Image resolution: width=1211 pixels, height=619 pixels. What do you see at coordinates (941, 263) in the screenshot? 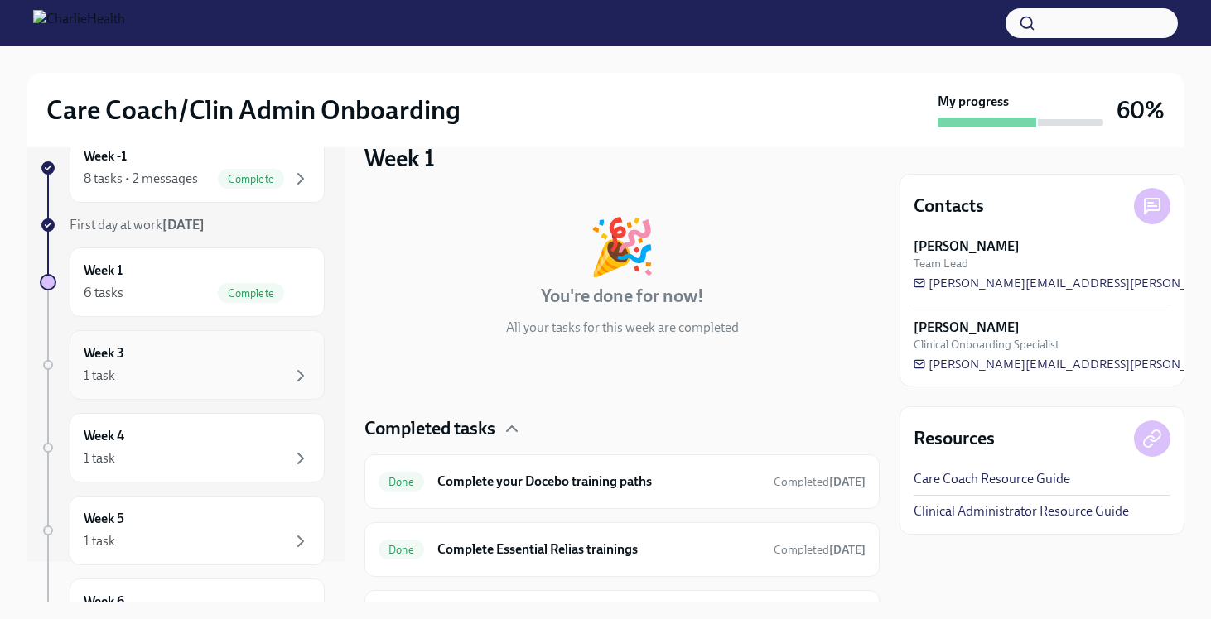
I see `span: Team Lead` at bounding box center [941, 263].